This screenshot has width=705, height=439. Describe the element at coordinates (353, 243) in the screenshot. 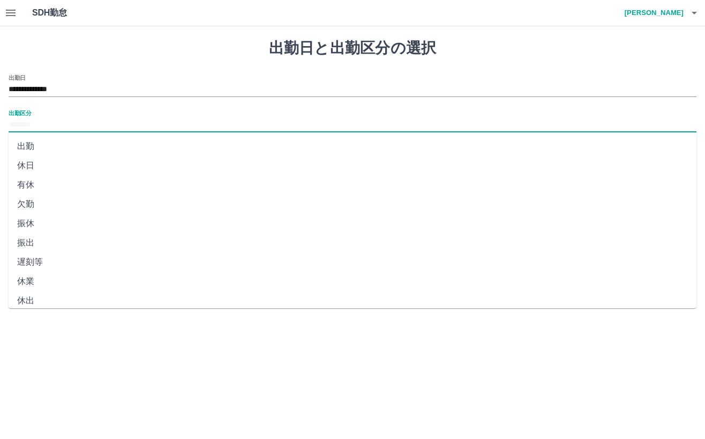

I see `li: 振出` at that location.